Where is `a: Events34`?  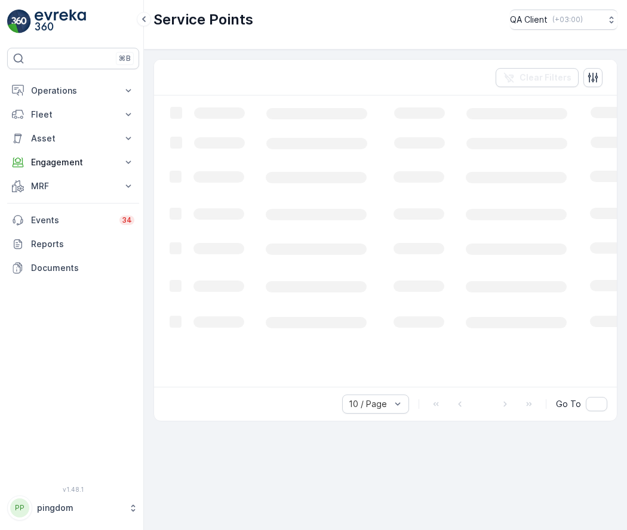
a: Events34 is located at coordinates (73, 220).